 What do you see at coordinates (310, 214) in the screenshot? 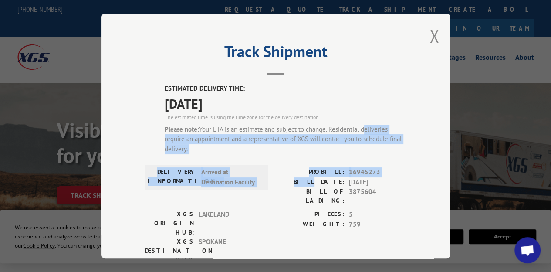
I see `label: PIECES:` at bounding box center [310, 214].